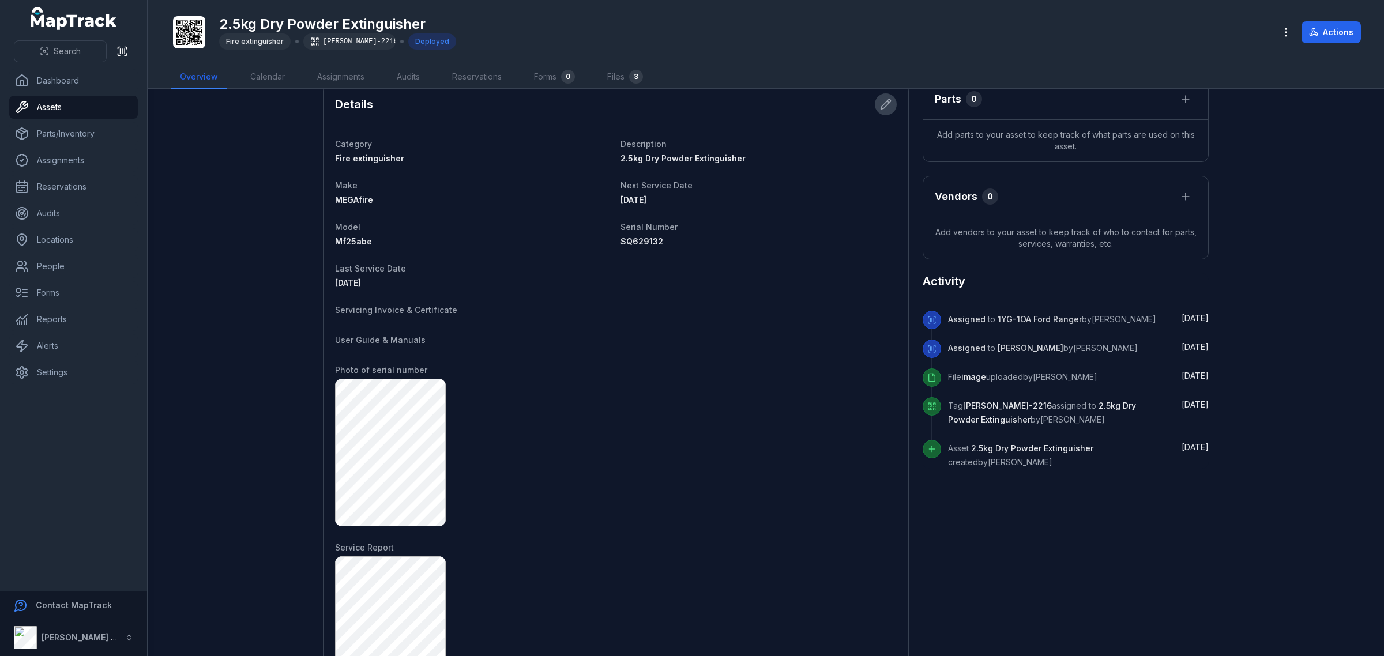 The image size is (1384, 656). What do you see at coordinates (73, 293) in the screenshot?
I see `a: Forms` at bounding box center [73, 293].